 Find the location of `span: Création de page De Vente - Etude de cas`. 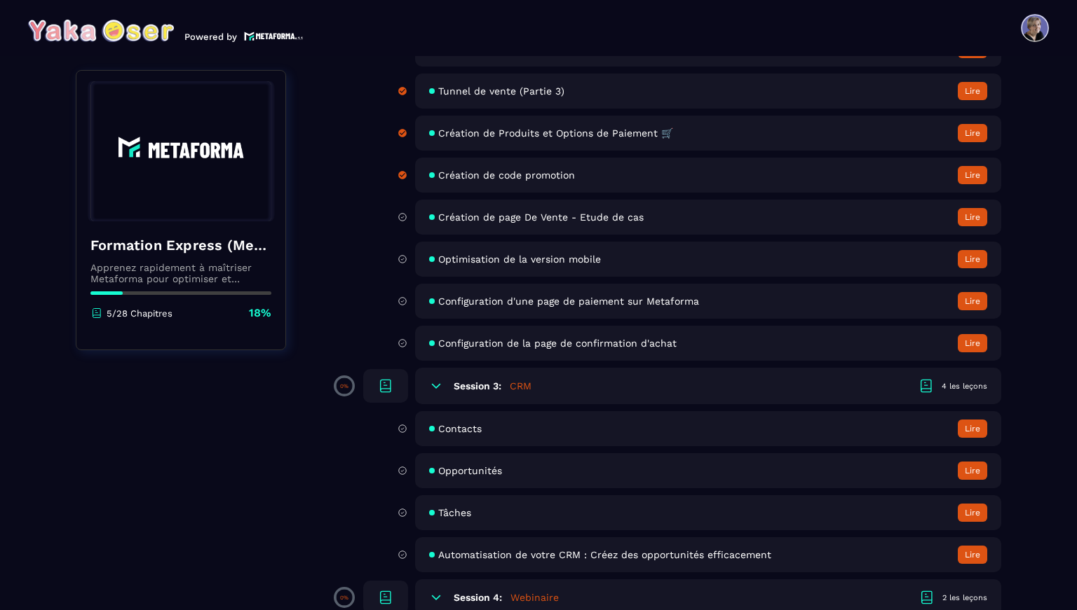

span: Création de page De Vente - Etude de cas is located at coordinates (540, 217).